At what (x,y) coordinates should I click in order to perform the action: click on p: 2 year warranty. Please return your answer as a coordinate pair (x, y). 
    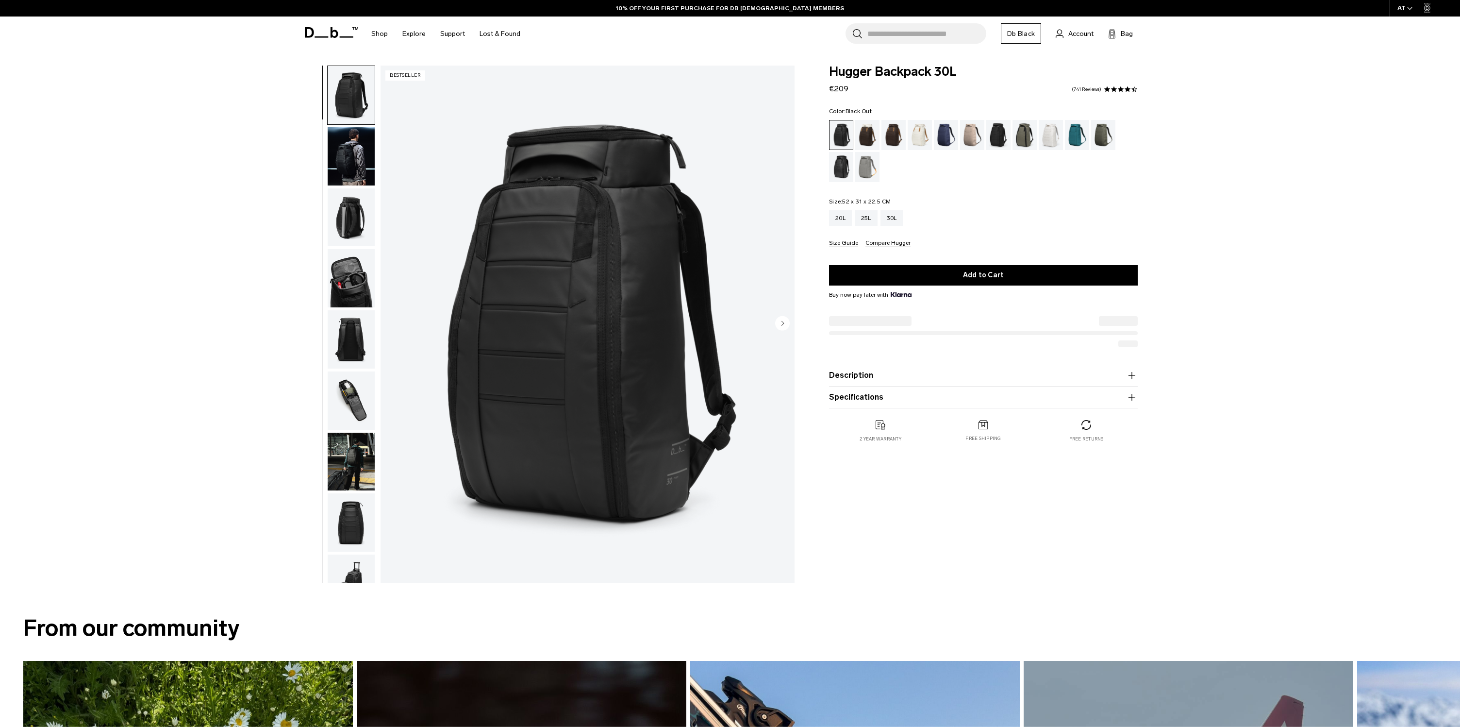
    Looking at the image, I should click on (880, 439).